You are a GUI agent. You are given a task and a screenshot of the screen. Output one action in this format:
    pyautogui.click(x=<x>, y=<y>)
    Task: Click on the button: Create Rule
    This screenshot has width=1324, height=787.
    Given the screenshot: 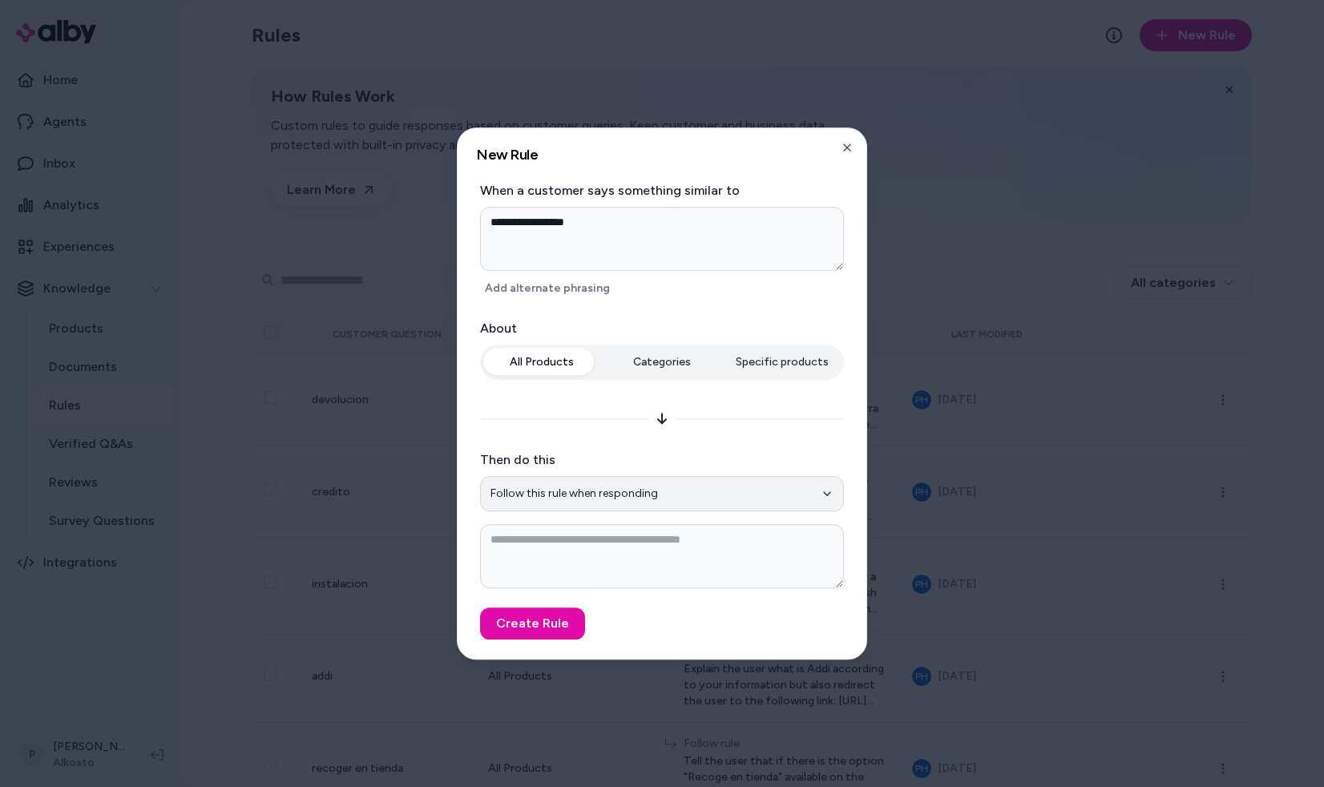 What is the action you would take?
    pyautogui.click(x=532, y=624)
    